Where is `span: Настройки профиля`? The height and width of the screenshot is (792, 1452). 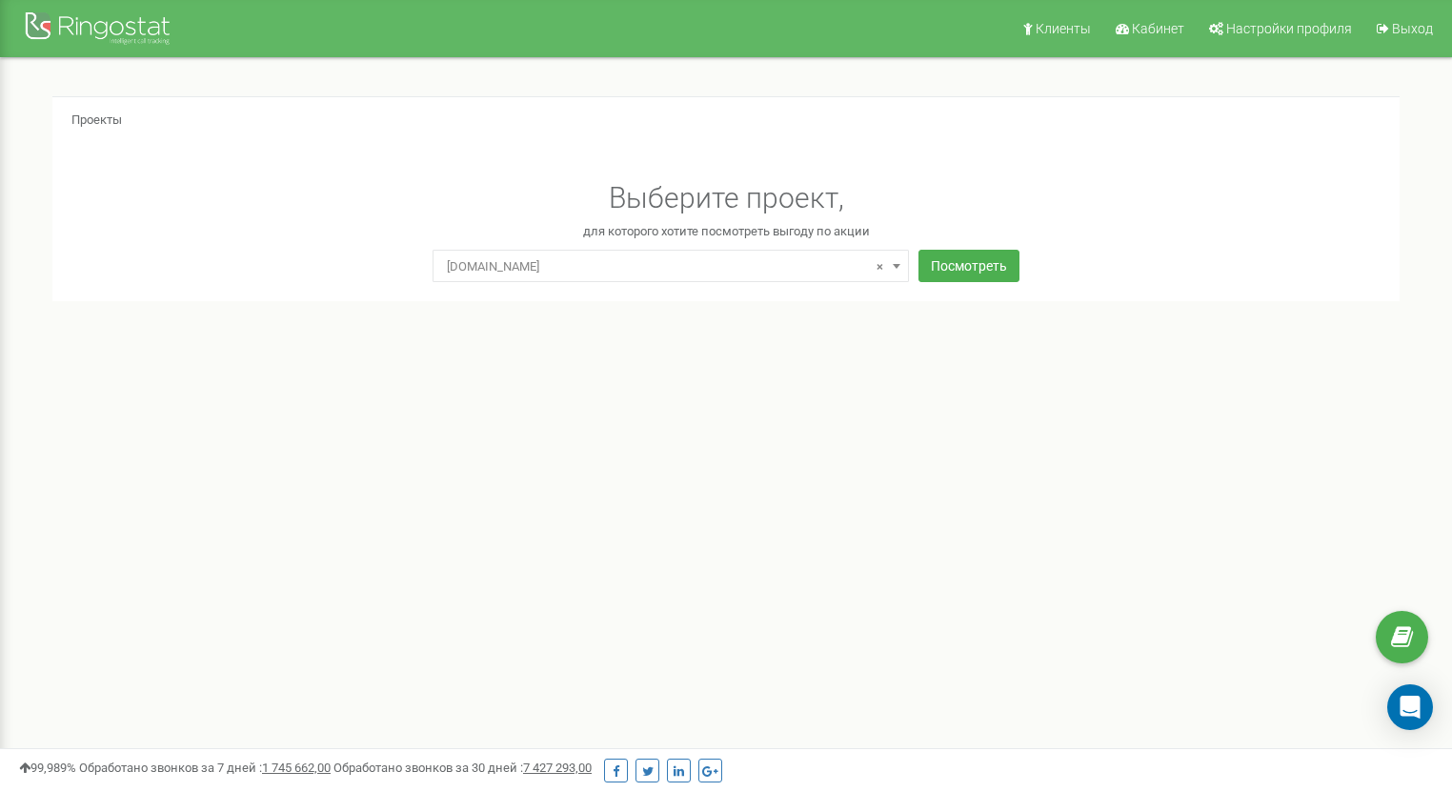
span: Настройки профиля is located at coordinates (1289, 29).